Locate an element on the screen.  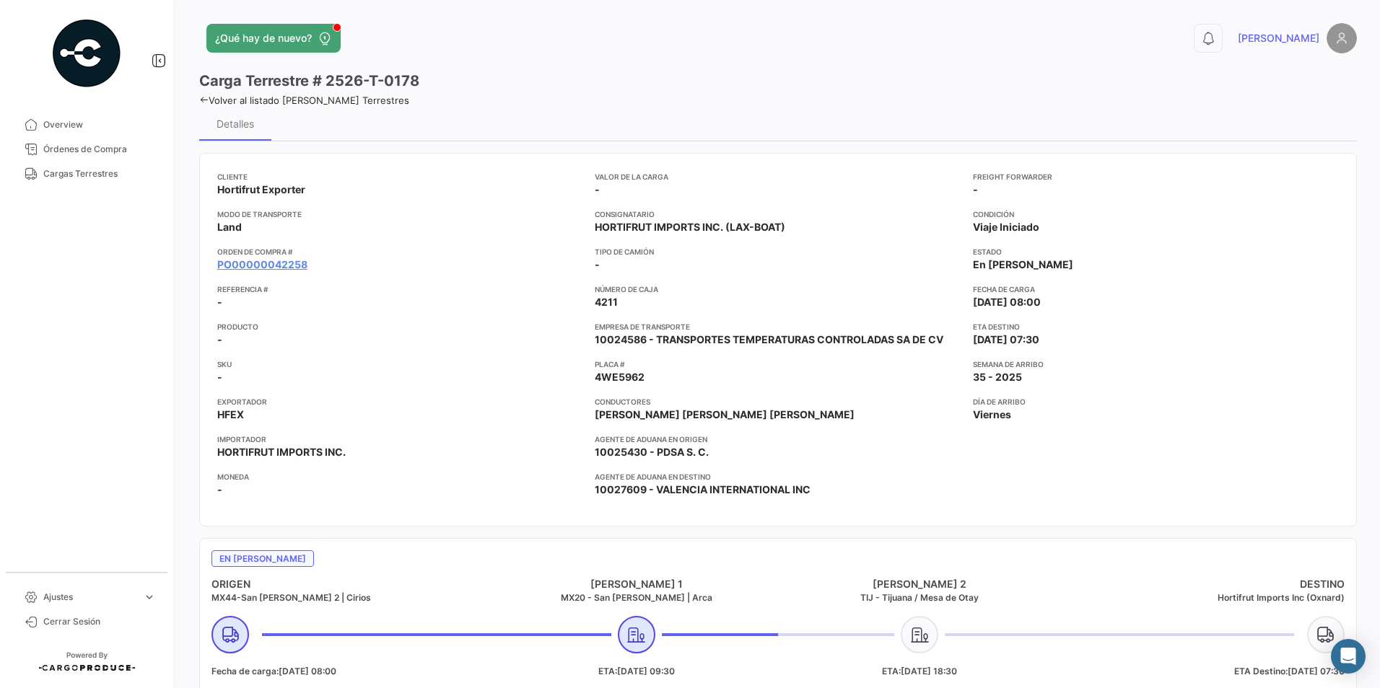
app-card-info-title: Orden de Compra # is located at coordinates (400, 252).